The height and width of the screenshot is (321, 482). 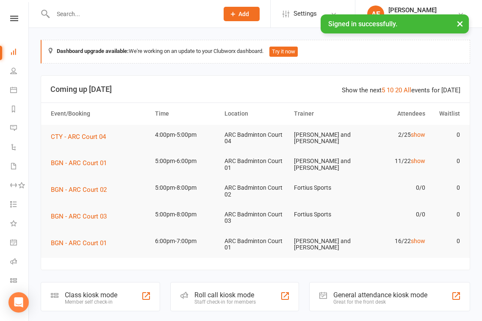 I want to click on div: Staff check-in for members, so click(x=225, y=302).